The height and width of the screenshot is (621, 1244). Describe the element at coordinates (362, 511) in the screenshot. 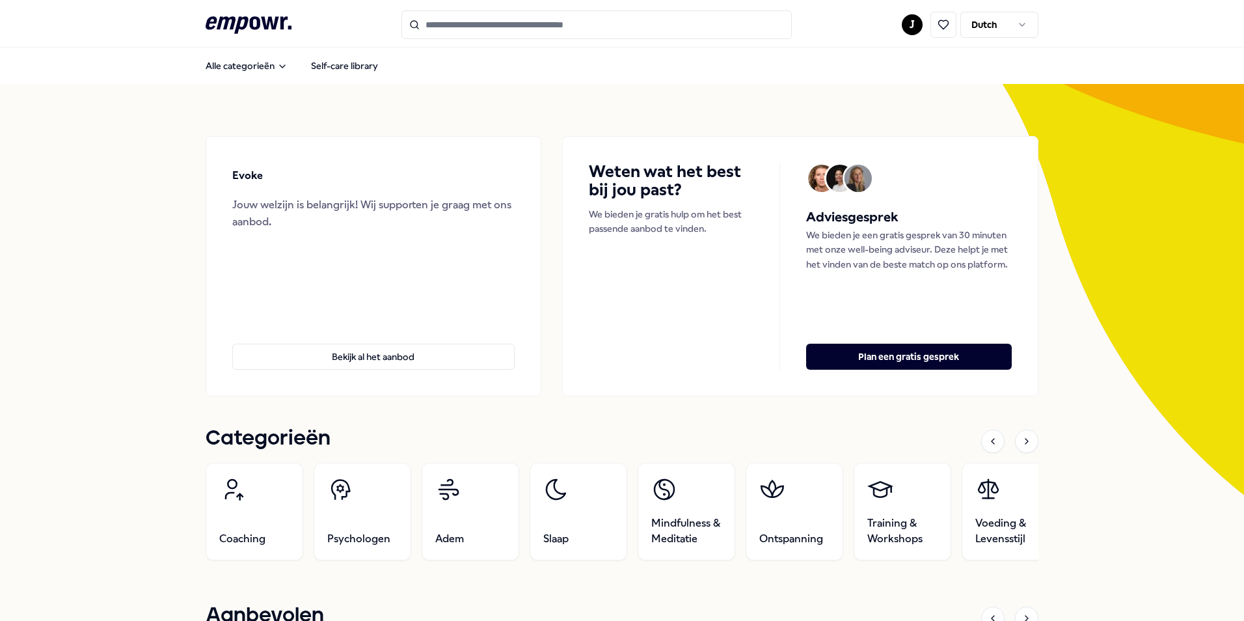

I see `a: Psychologen` at that location.